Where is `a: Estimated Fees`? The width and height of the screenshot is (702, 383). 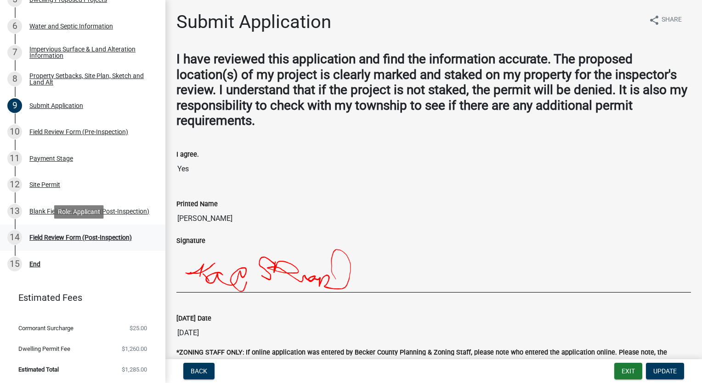
a: Estimated Fees is located at coordinates (79, 298).